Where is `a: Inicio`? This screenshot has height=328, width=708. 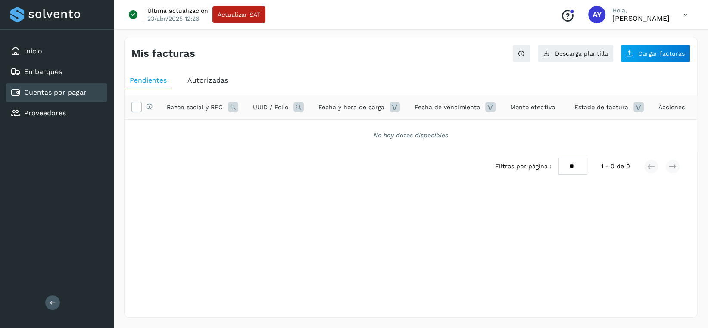
a: Inicio is located at coordinates (33, 51).